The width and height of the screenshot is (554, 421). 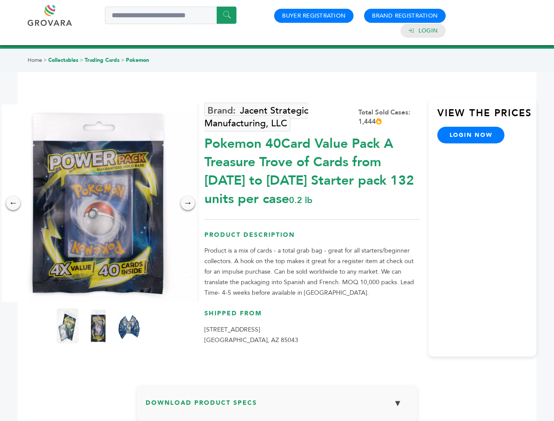 What do you see at coordinates (137, 60) in the screenshot?
I see `a: Pokemon` at bounding box center [137, 60].